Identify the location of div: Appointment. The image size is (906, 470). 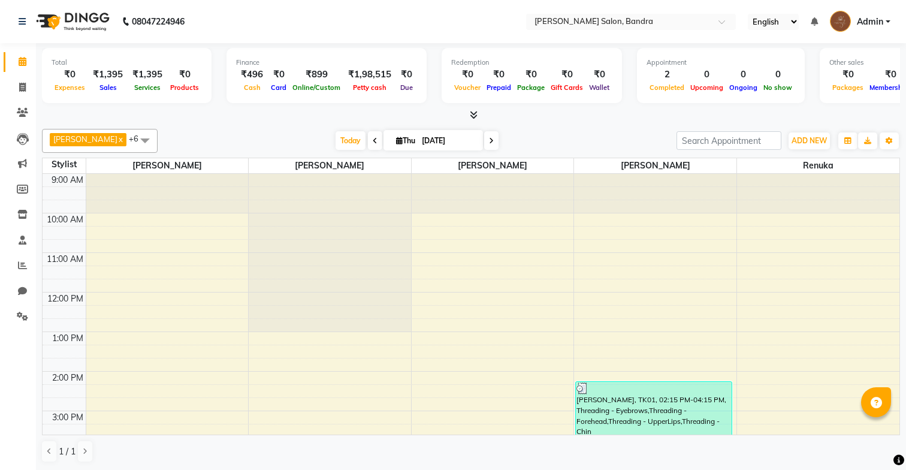
(721, 62).